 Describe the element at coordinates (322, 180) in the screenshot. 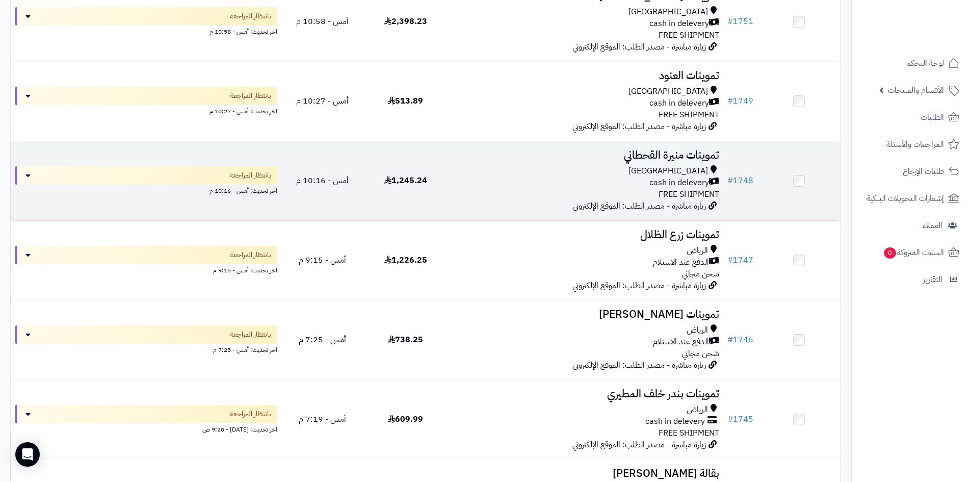

I see `span: أمس - 10:16 م` at that location.